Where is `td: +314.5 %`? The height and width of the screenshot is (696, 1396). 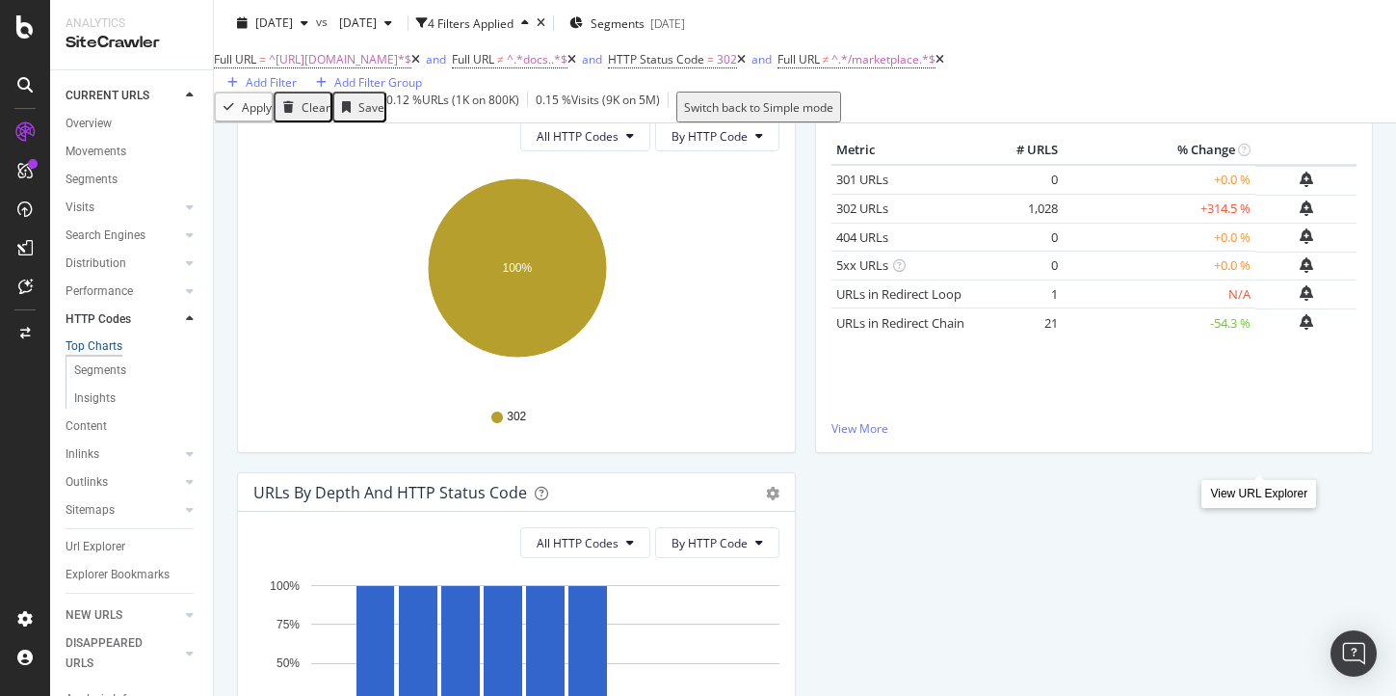 td: +314.5 % is located at coordinates (1159, 209).